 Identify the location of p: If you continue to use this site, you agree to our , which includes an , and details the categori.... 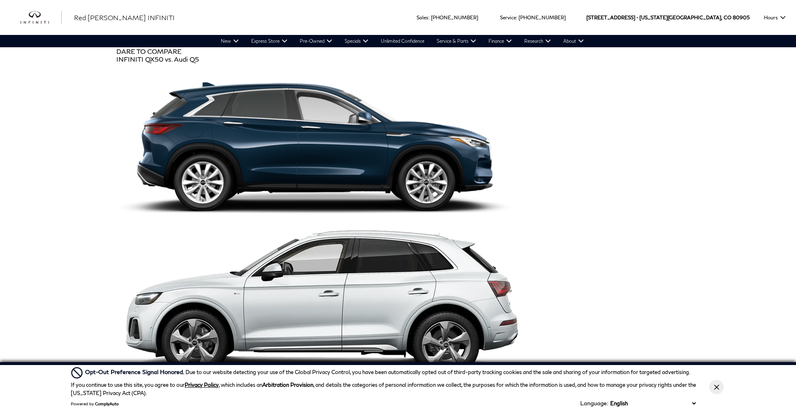
(383, 389).